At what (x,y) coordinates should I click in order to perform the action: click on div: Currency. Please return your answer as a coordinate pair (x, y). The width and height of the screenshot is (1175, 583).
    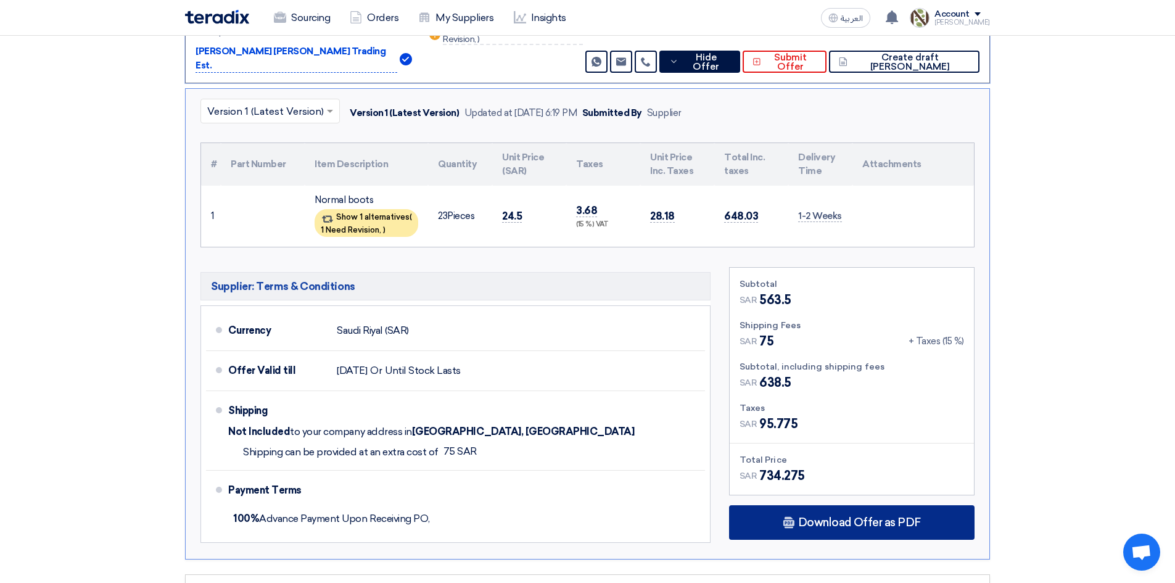
    Looking at the image, I should click on (278, 331).